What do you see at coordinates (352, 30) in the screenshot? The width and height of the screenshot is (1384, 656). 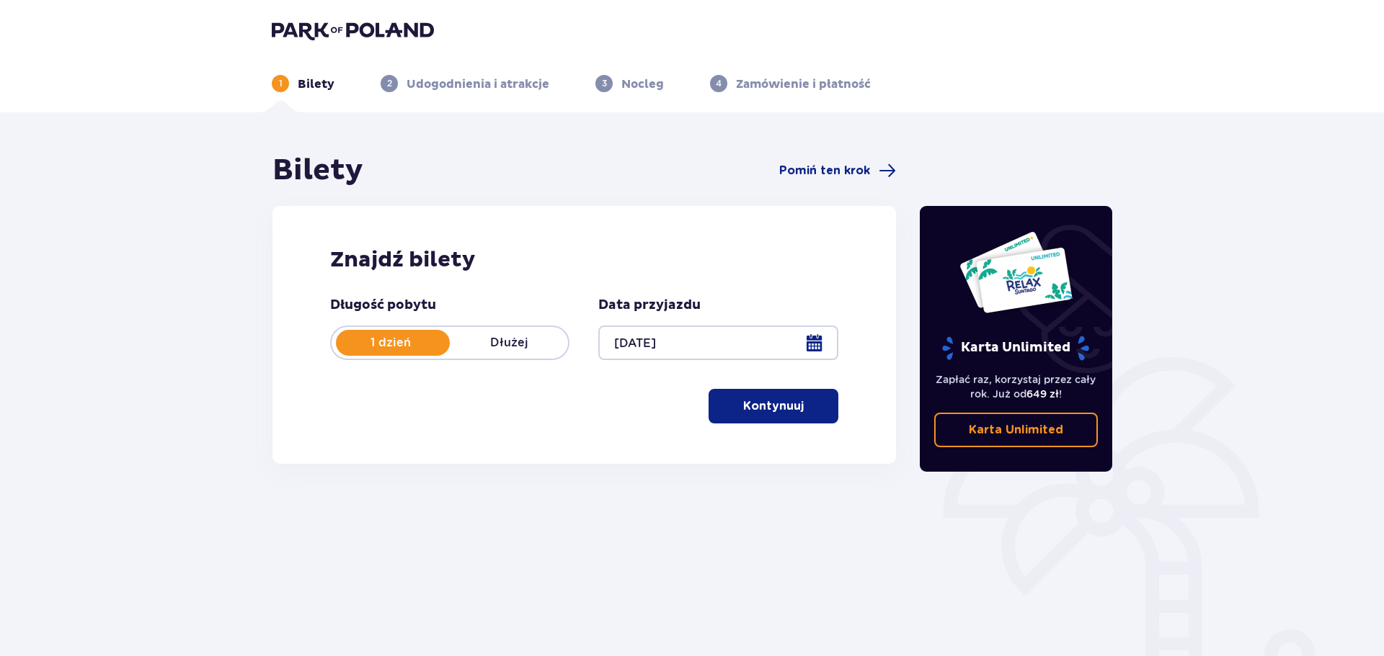 I see `img: Park of Poland logo` at bounding box center [352, 30].